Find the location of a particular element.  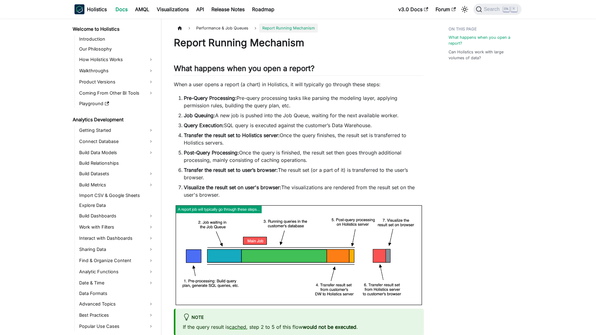

a: Playground is located at coordinates (116, 104).